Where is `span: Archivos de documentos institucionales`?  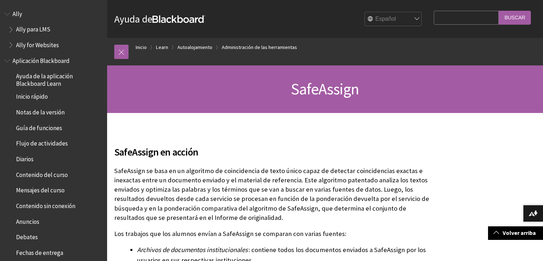 span: Archivos de documentos institucionales is located at coordinates (192, 249).